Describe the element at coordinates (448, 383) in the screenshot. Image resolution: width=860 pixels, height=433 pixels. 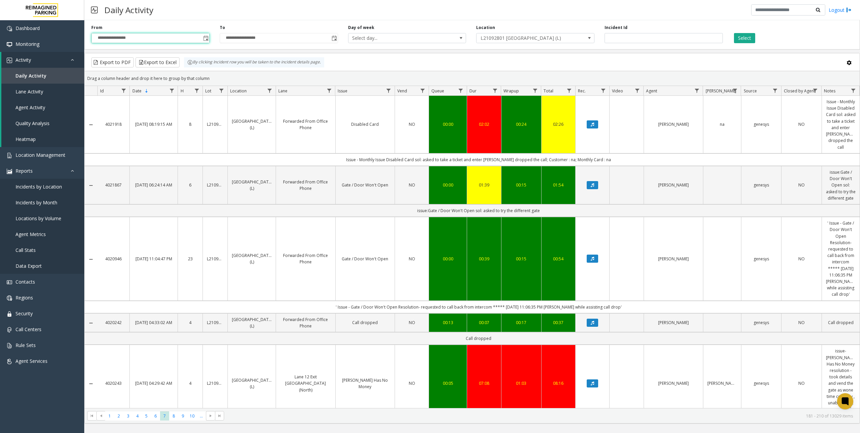
I see `div: 00:05` at that location.